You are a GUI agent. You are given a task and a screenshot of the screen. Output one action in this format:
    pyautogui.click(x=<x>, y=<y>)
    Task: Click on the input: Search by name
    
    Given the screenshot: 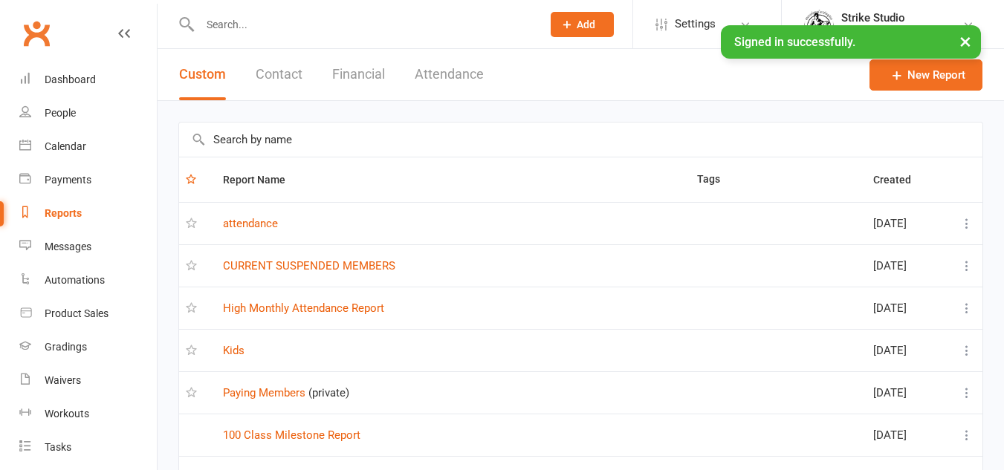 What is the action you would take?
    pyautogui.click(x=580, y=140)
    